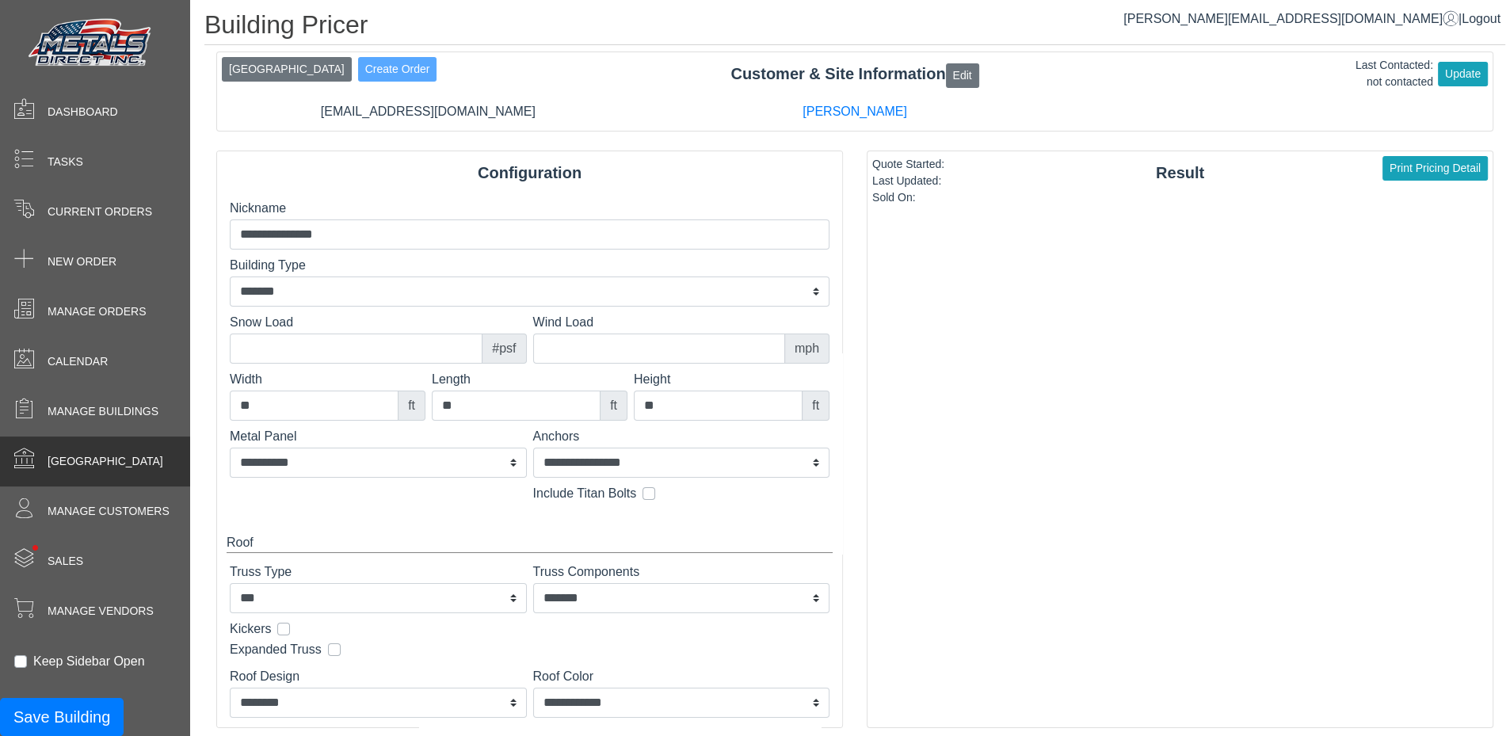  Describe the element at coordinates (1435, 168) in the screenshot. I see `button: Print Pricing Detail` at that location.